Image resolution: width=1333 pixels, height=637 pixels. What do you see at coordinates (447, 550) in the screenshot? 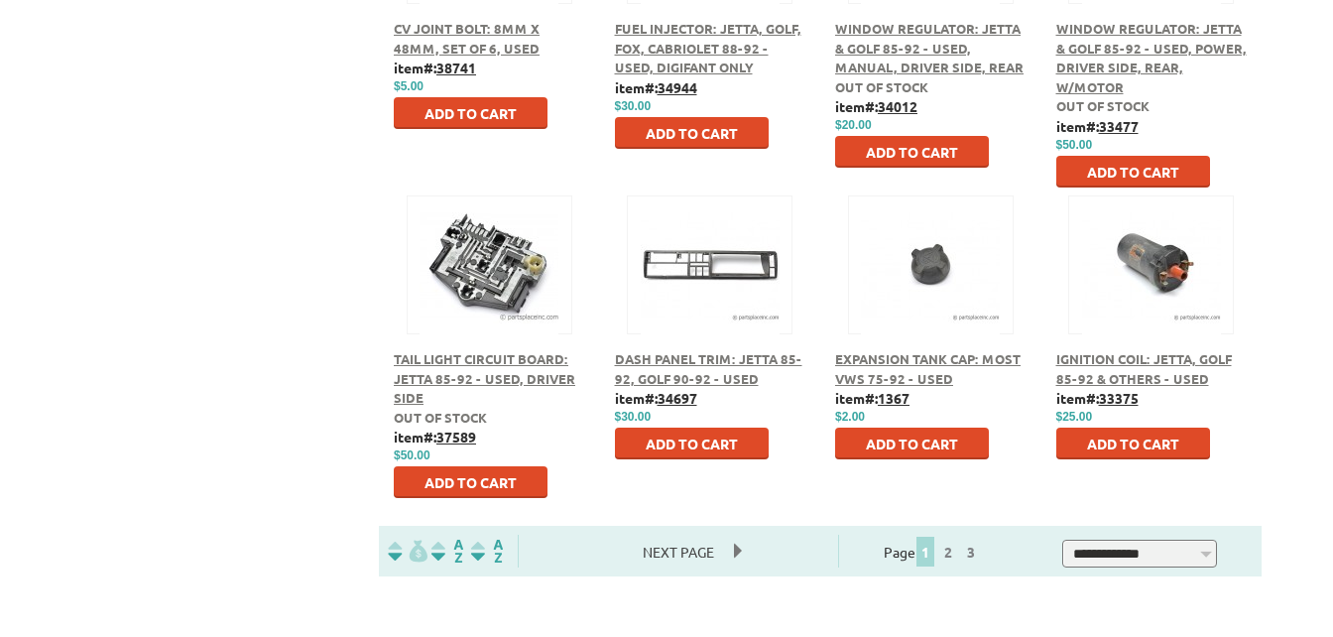
I see `img: Sort by Headline` at bounding box center [447, 550].